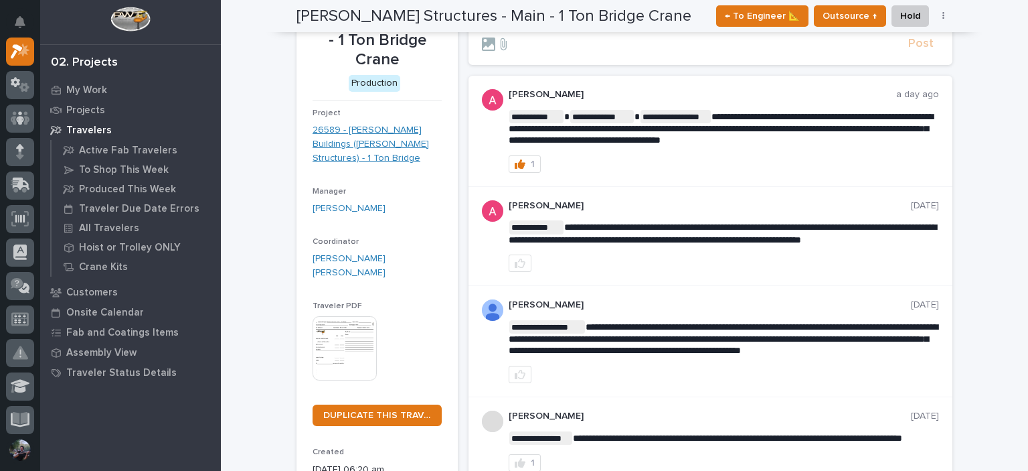 The image size is (1028, 471). What do you see at coordinates (335, 242) in the screenshot?
I see `span: Coordinator` at bounding box center [335, 242].